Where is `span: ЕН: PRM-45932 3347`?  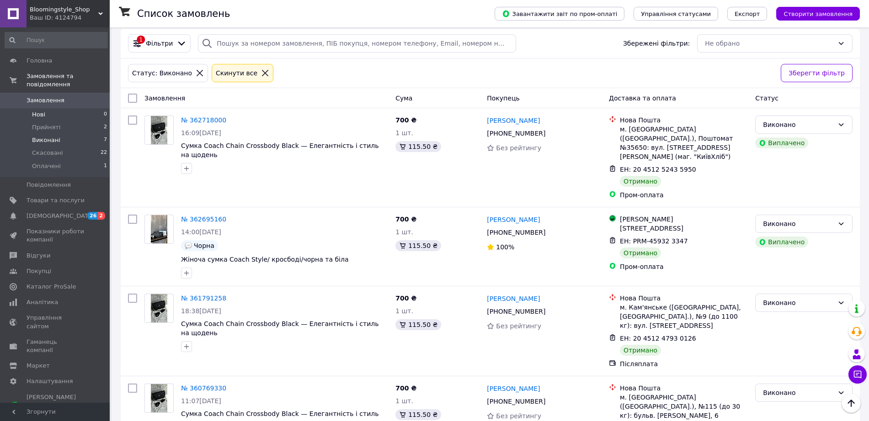
span: ЕН: PRM-45932 3347 is located at coordinates (654, 241).